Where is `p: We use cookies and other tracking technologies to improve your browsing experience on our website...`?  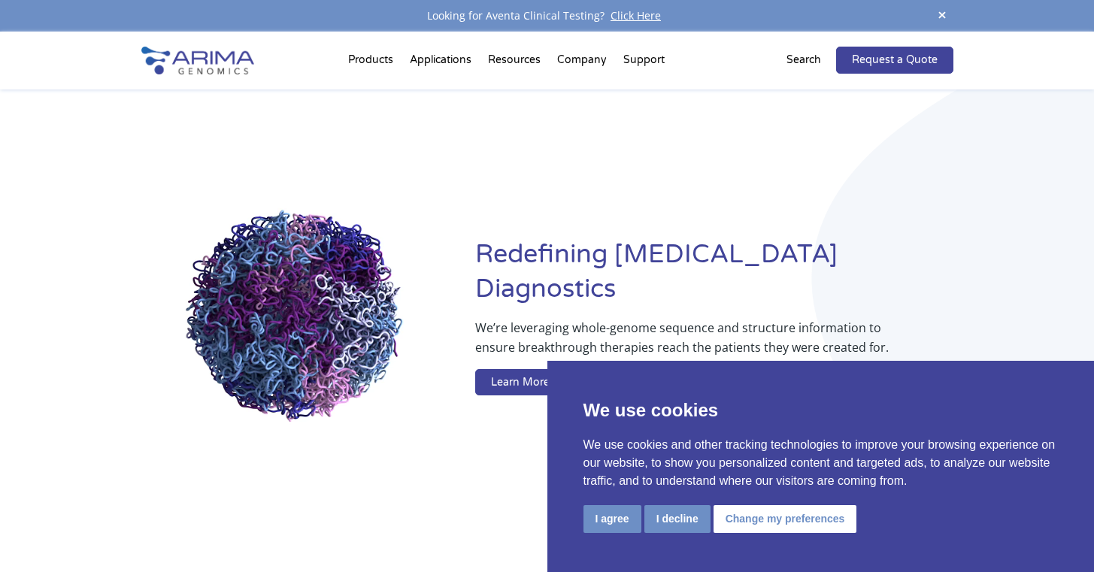 p: We use cookies and other tracking technologies to improve your browsing experience on our website... is located at coordinates (821, 463).